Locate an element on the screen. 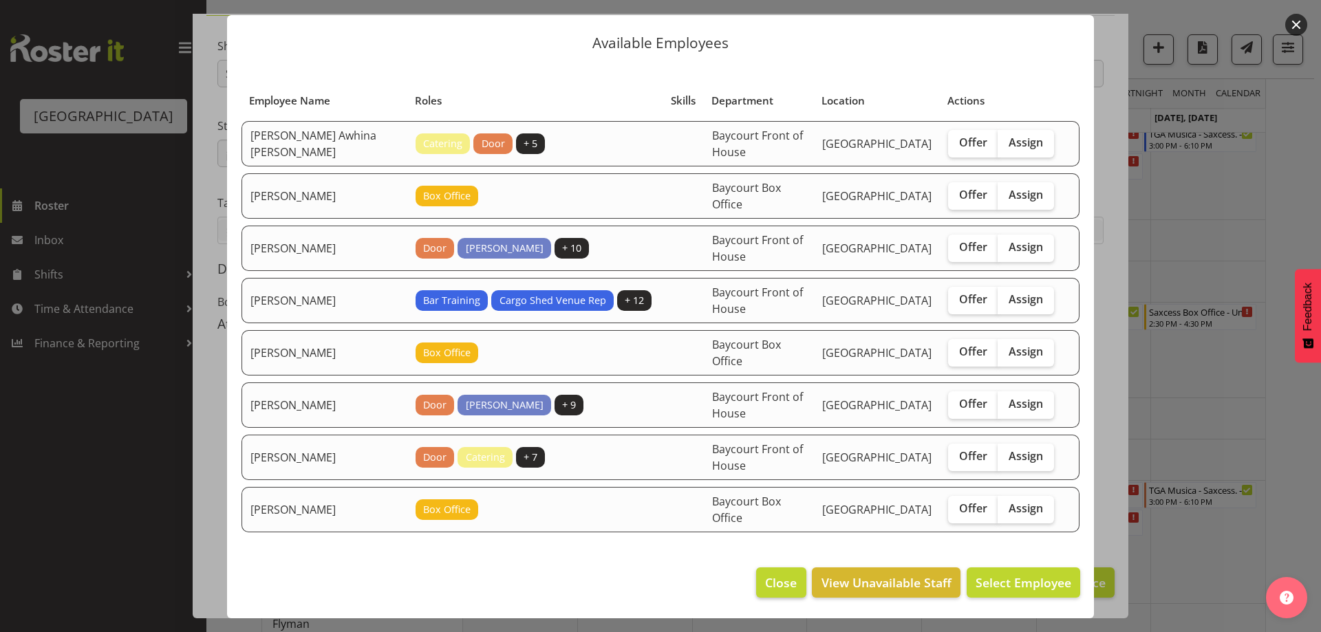 The image size is (1321, 632). span: Bar Training is located at coordinates (451, 301).